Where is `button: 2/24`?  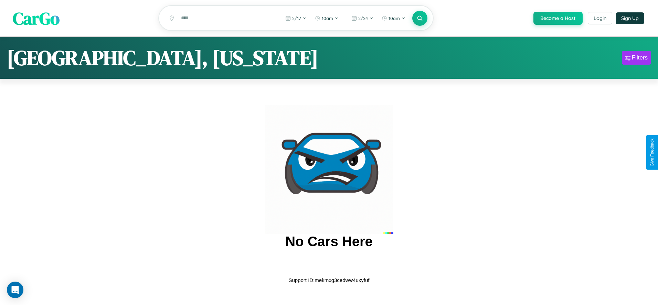
button: 2/24 is located at coordinates (362, 18).